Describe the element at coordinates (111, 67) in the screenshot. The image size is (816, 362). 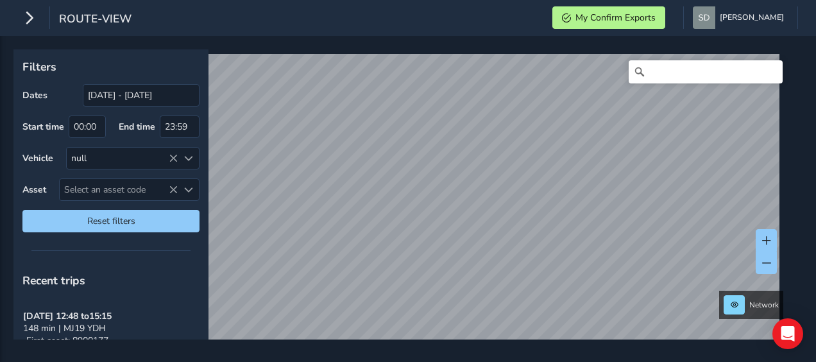
I see `p: Filters` at that location.